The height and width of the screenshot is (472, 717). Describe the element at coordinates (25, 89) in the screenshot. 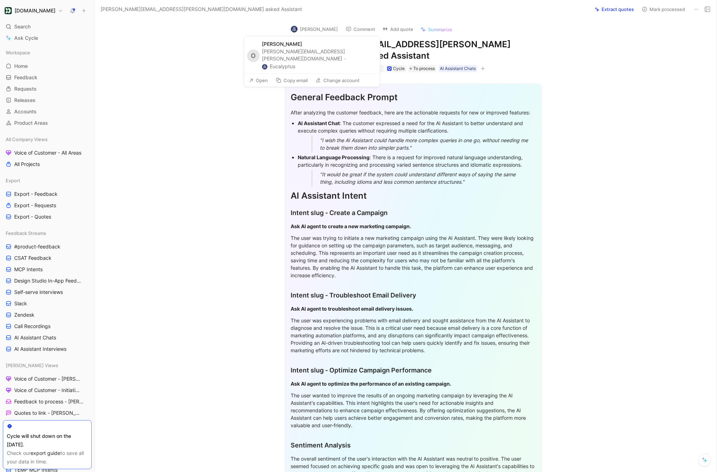

I see `span: Requests` at that location.